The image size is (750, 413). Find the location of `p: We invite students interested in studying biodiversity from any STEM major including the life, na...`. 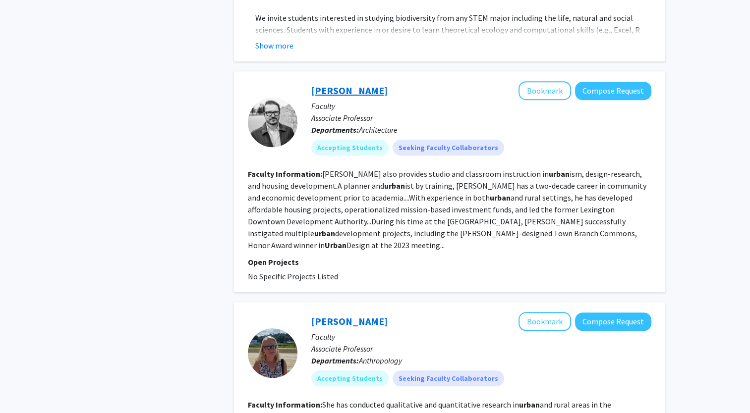

p: We invite students interested in studying biodiversity from any STEM major including the life, na... is located at coordinates (453, 36).